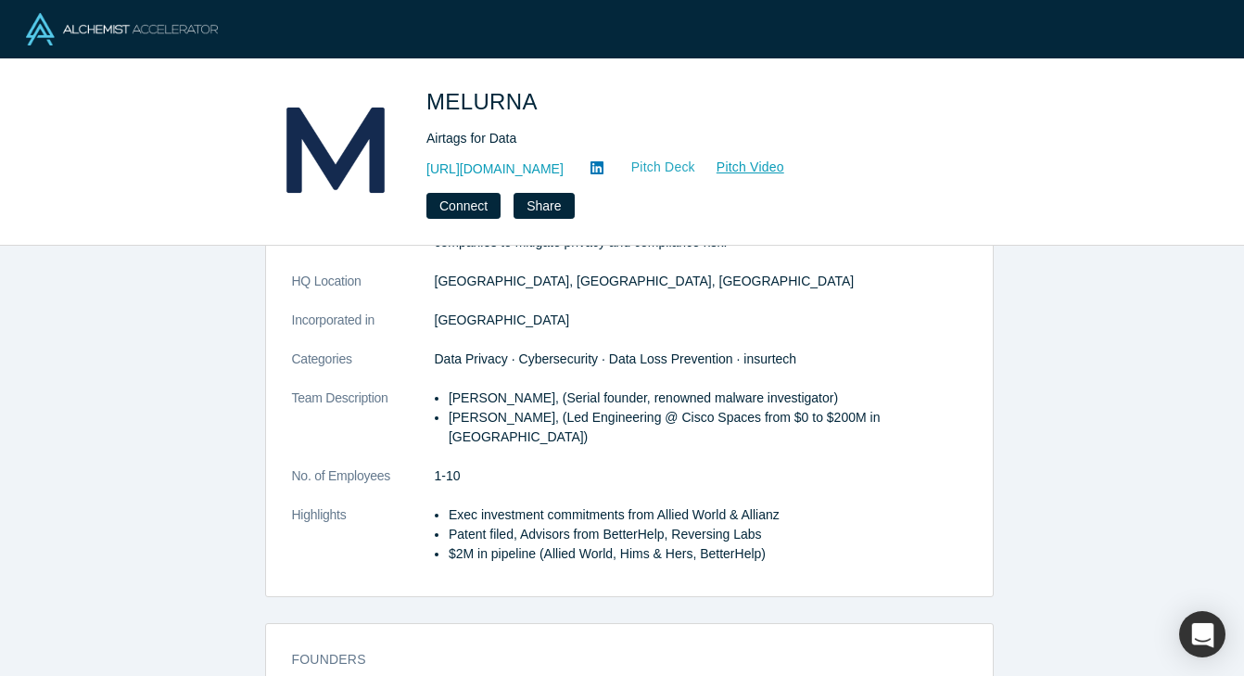 Image resolution: width=1244 pixels, height=676 pixels. Describe the element at coordinates (463, 206) in the screenshot. I see `button: Connect` at that location.